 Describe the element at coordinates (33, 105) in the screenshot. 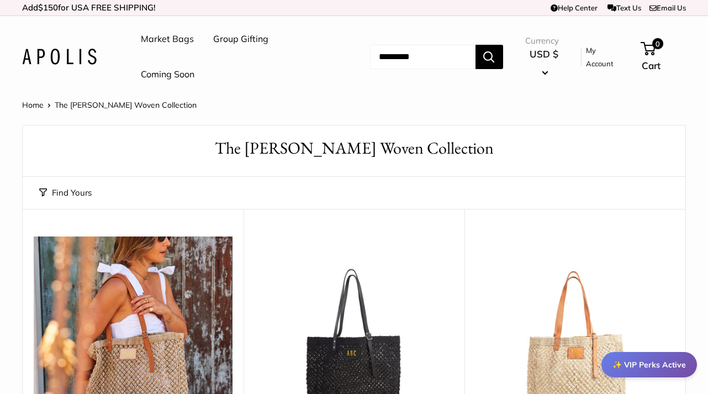

I see `a: Home` at that location.